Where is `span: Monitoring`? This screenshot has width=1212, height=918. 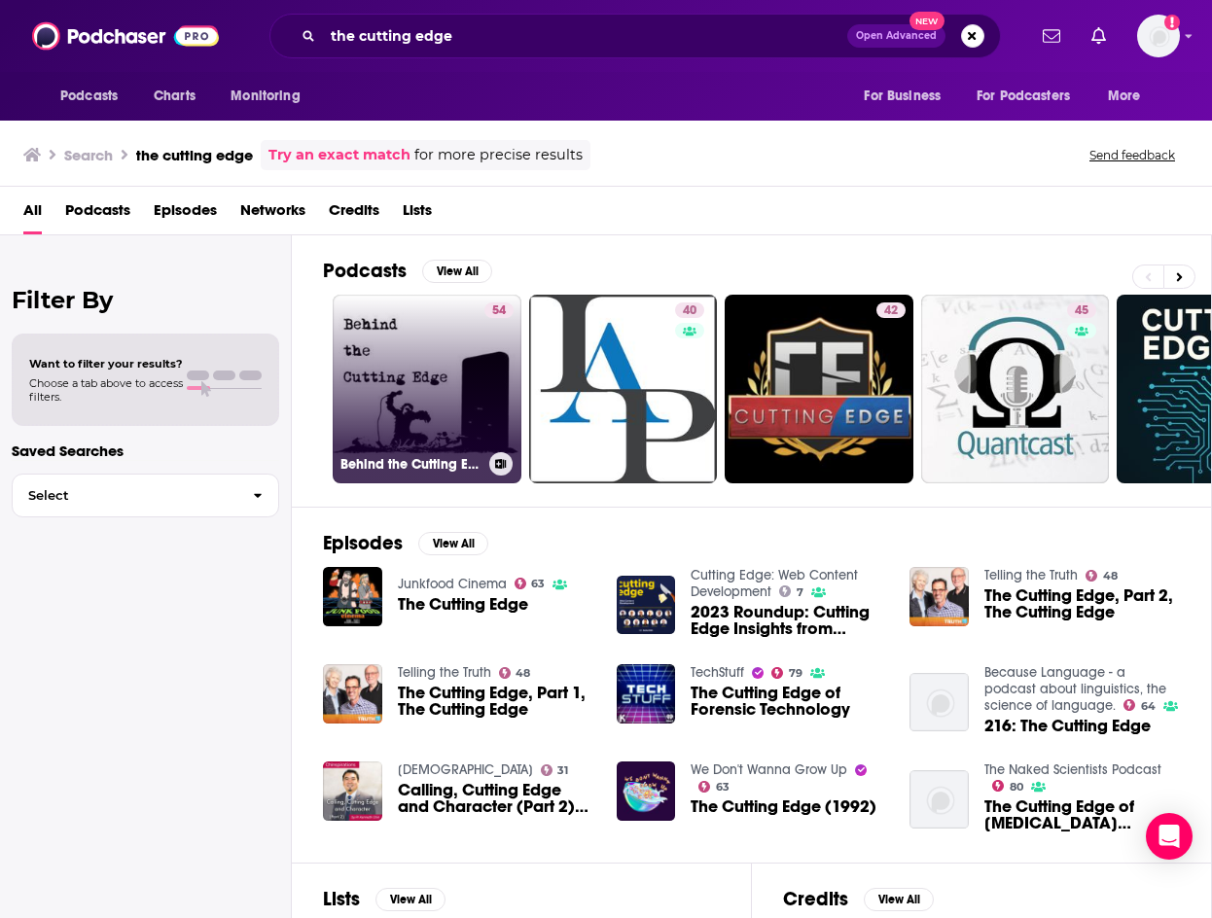
span: Monitoring is located at coordinates (265, 96).